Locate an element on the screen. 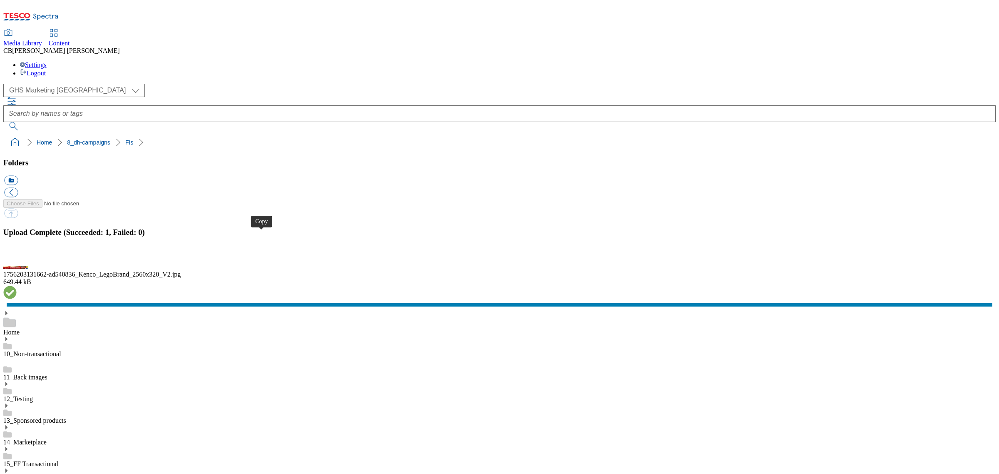 The image size is (999, 474). a: Media Library is located at coordinates (22, 38).